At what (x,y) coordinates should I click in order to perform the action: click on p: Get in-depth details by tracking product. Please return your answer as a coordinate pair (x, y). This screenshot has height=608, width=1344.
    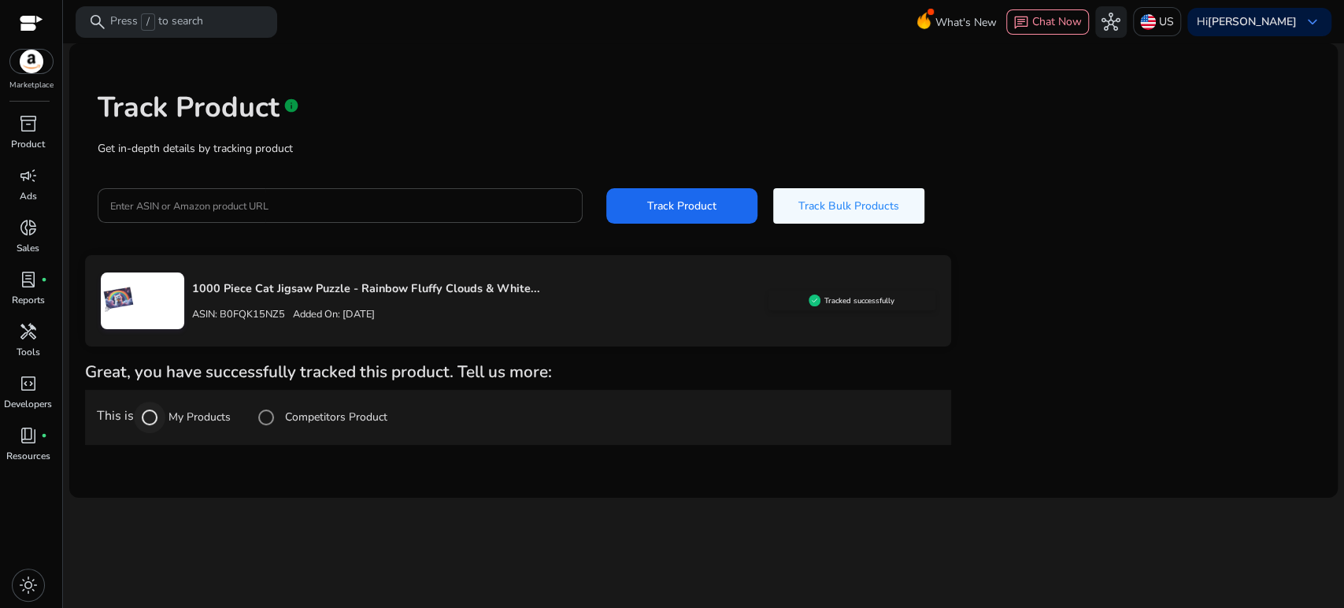
    Looking at the image, I should click on (703, 148).